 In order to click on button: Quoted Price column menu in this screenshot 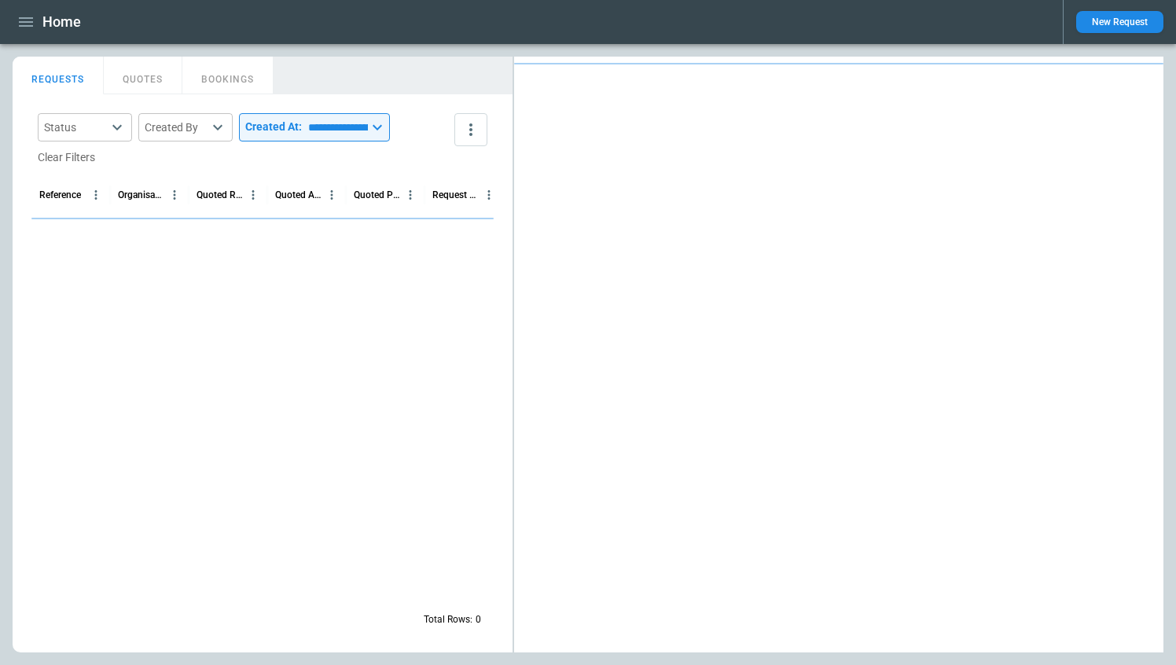, I will do `click(410, 195)`.